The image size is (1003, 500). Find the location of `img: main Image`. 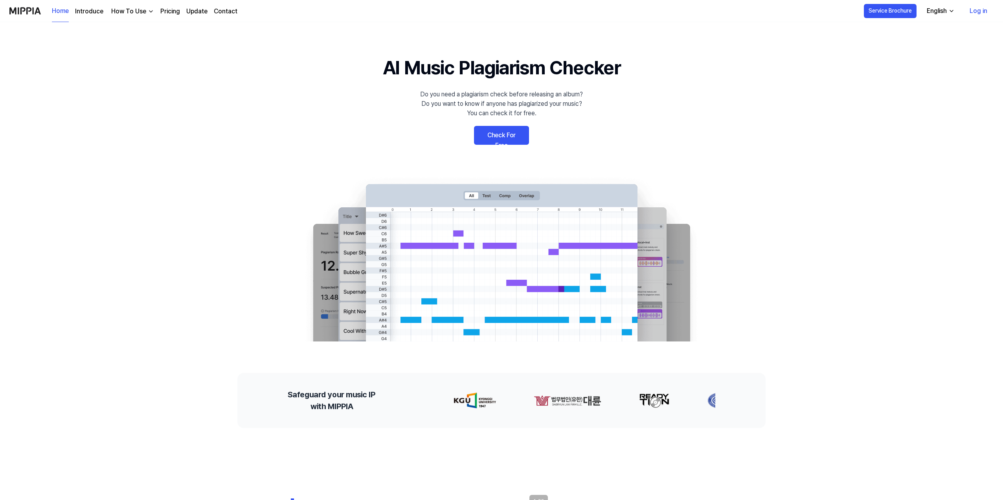

img: main Image is located at coordinates (502, 259).